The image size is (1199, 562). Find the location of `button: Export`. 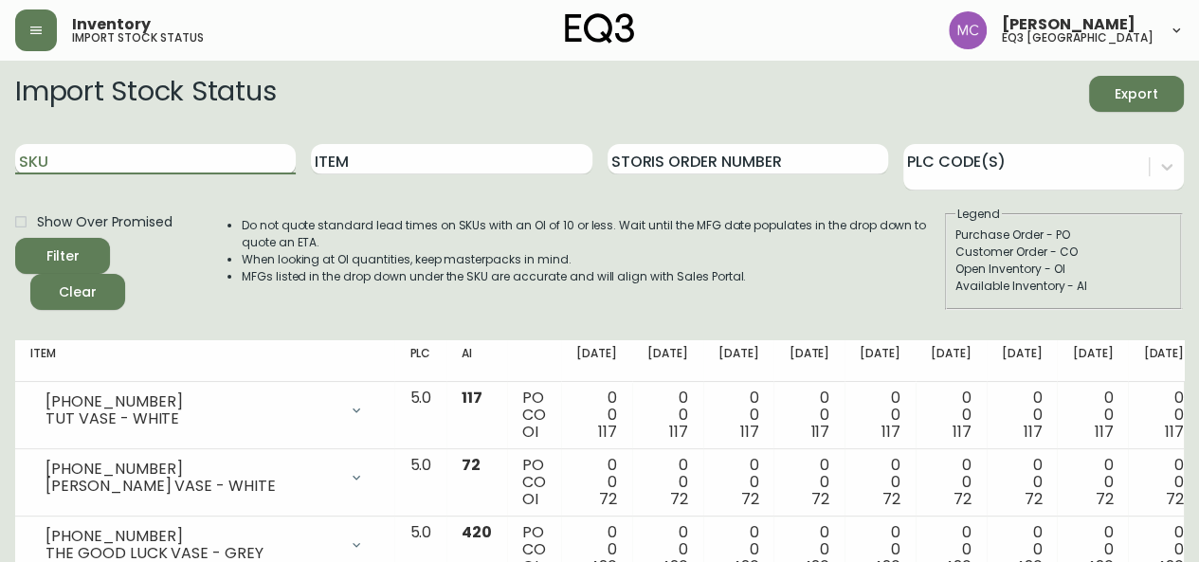

button: Export is located at coordinates (1136, 94).